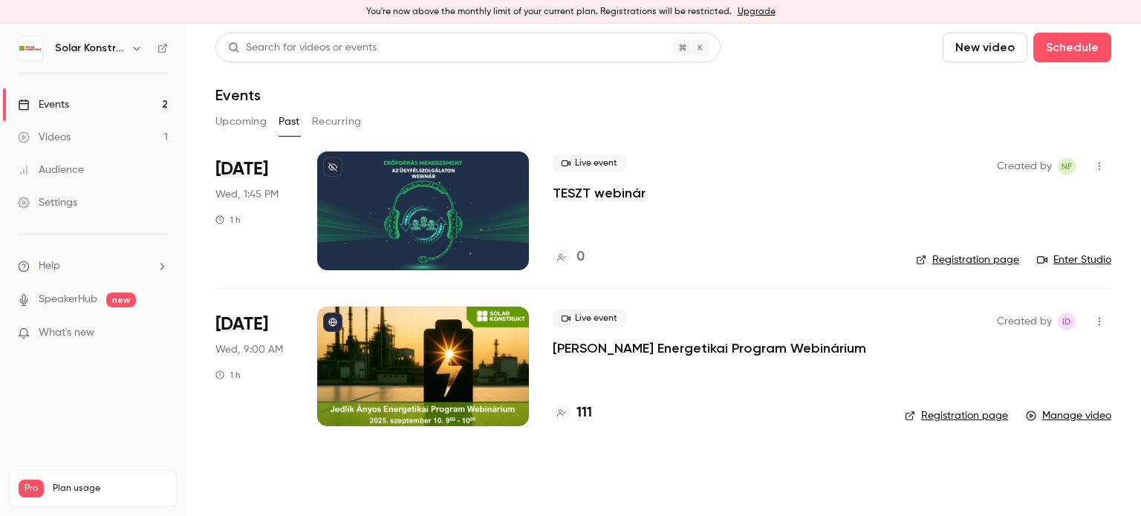 This screenshot has height=516, width=1141. I want to click on a: Enter Studio, so click(1074, 260).